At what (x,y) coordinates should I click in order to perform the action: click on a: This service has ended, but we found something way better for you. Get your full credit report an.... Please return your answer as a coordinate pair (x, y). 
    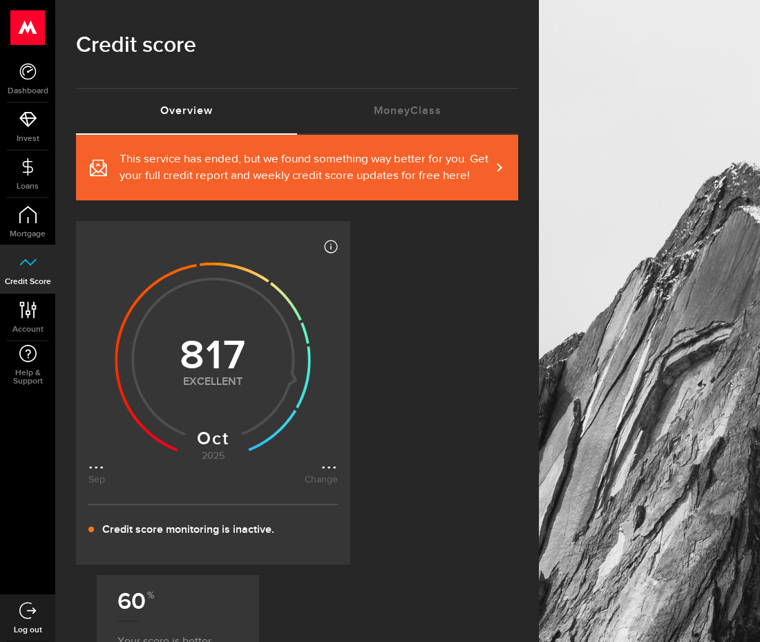
    Looking at the image, I should click on (297, 167).